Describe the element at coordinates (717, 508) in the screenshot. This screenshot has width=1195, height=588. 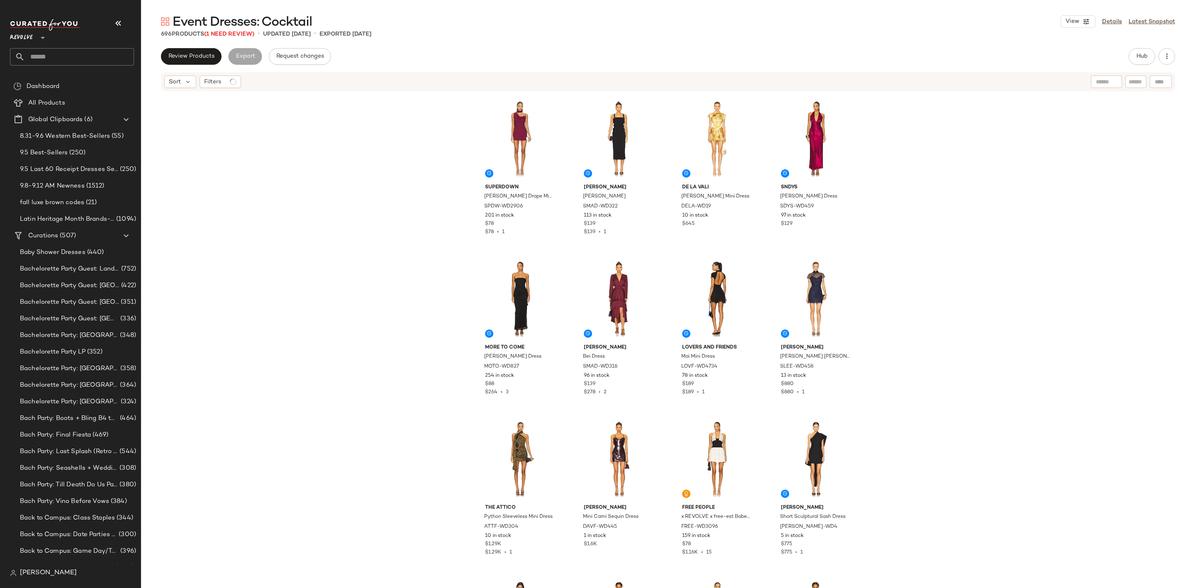
I see `span: Free People` at that location.